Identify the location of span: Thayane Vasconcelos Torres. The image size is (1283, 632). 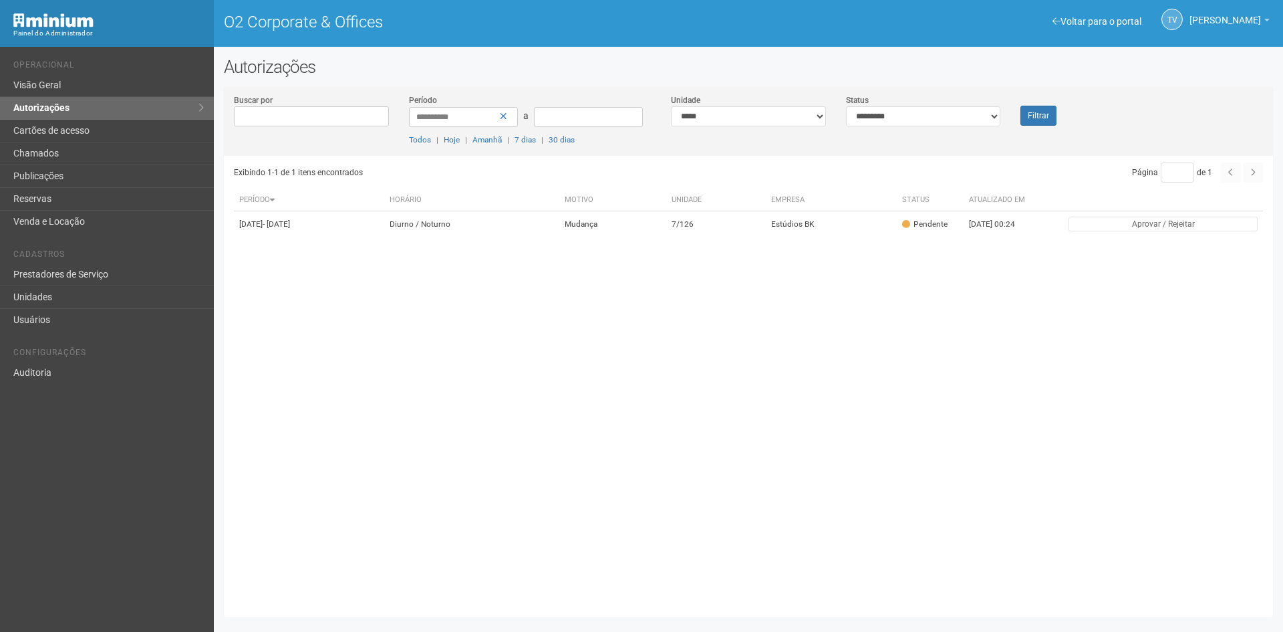
(1225, 13).